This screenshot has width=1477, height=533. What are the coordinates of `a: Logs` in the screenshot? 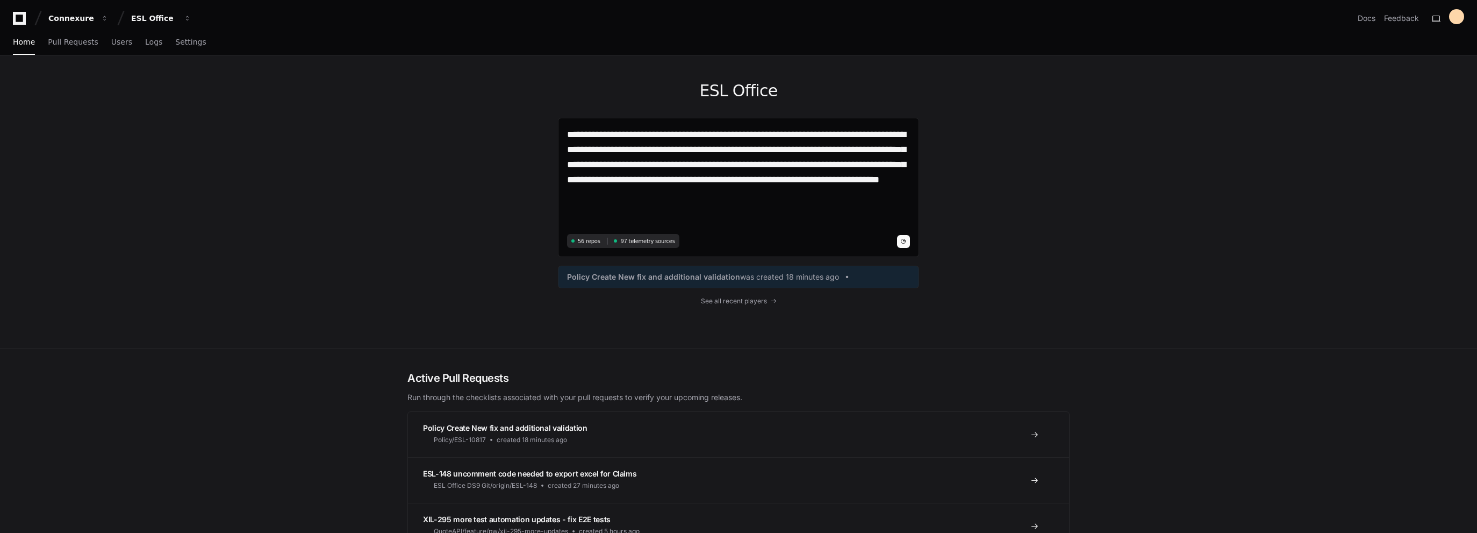 It's located at (154, 42).